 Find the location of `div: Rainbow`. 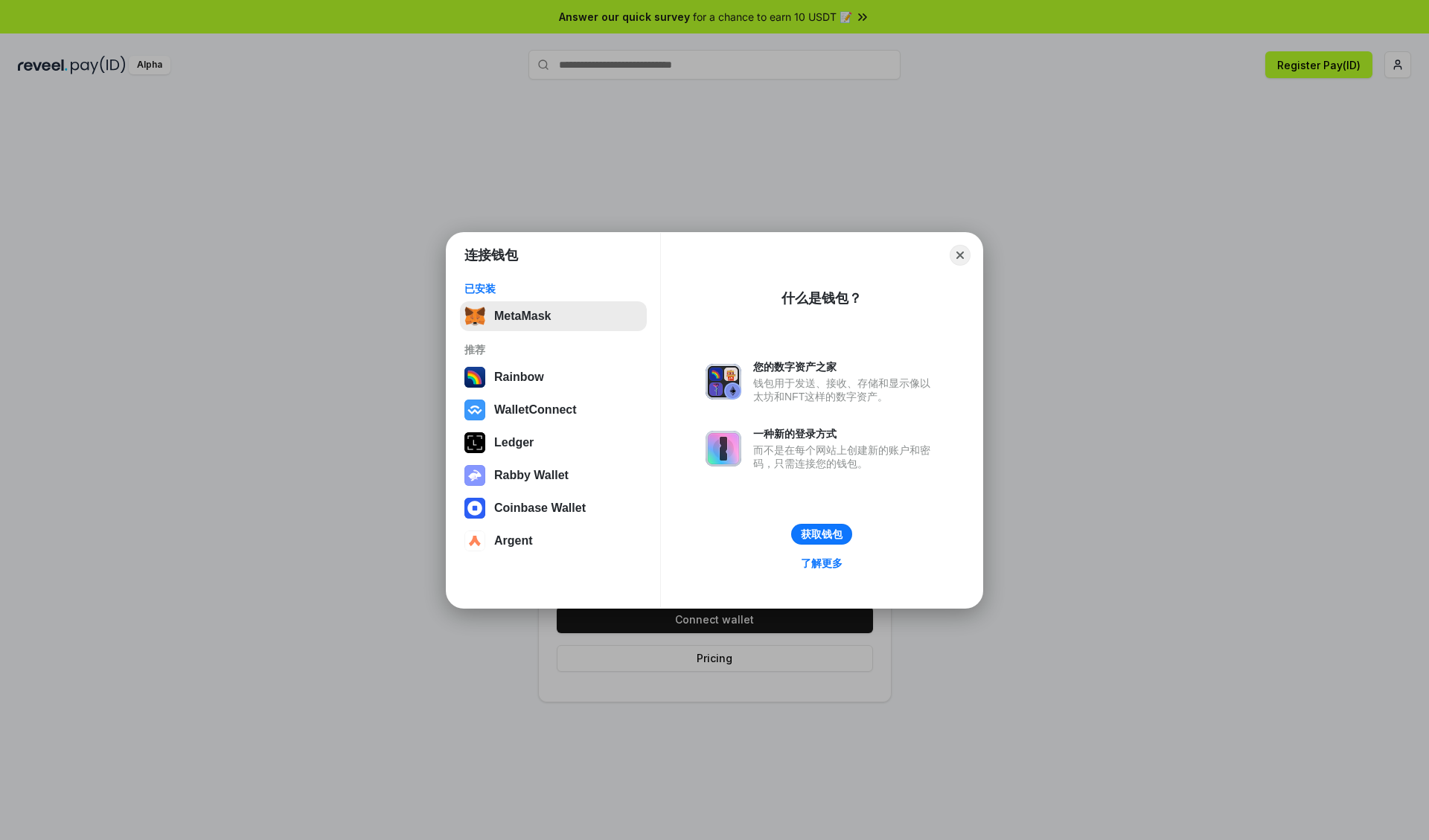

div: Rainbow is located at coordinates (519, 377).